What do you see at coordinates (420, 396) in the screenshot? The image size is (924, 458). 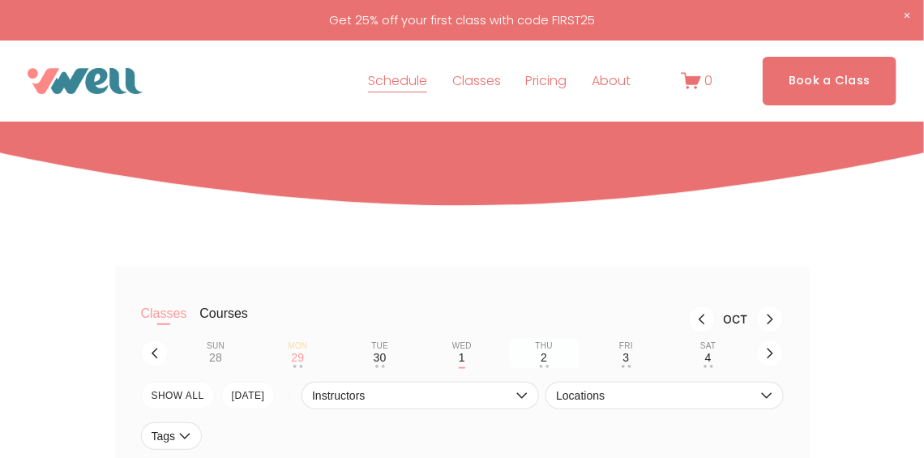 I see `button: Instructors` at bounding box center [420, 396].